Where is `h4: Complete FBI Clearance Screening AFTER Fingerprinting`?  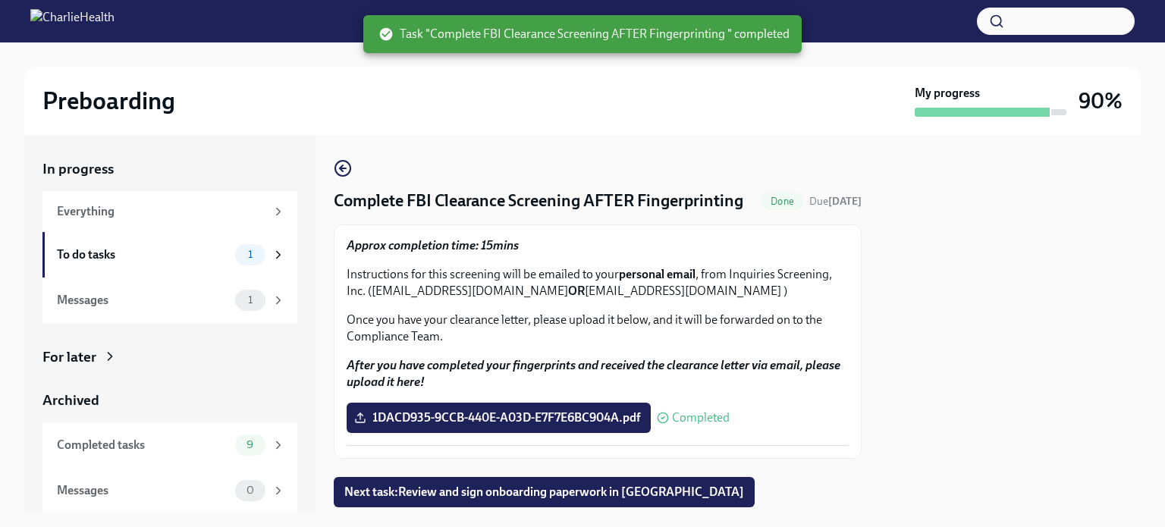
h4: Complete FBI Clearance Screening AFTER Fingerprinting is located at coordinates (539, 201).